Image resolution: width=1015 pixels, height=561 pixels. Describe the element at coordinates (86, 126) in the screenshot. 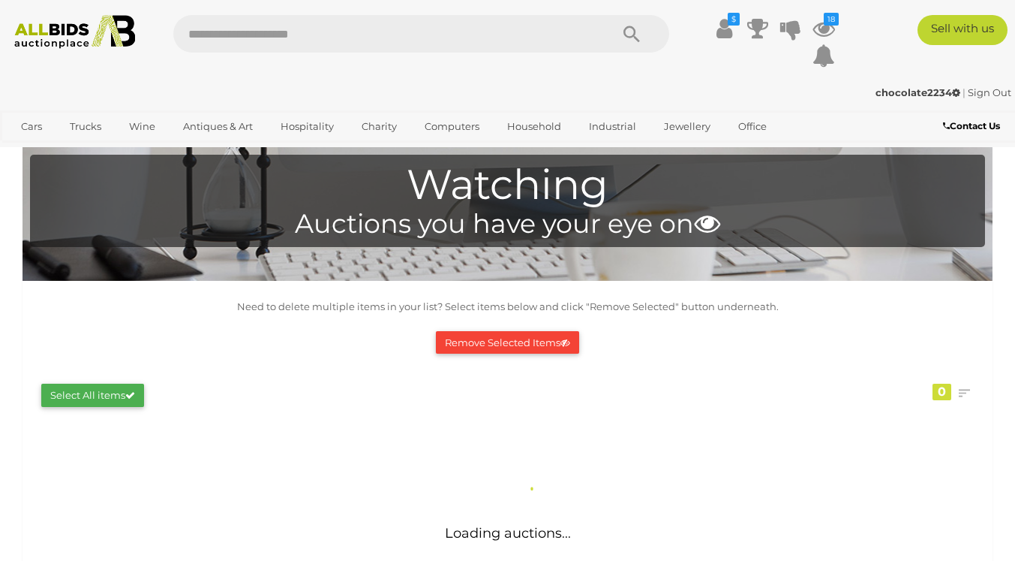

I see `a: Trucks` at that location.